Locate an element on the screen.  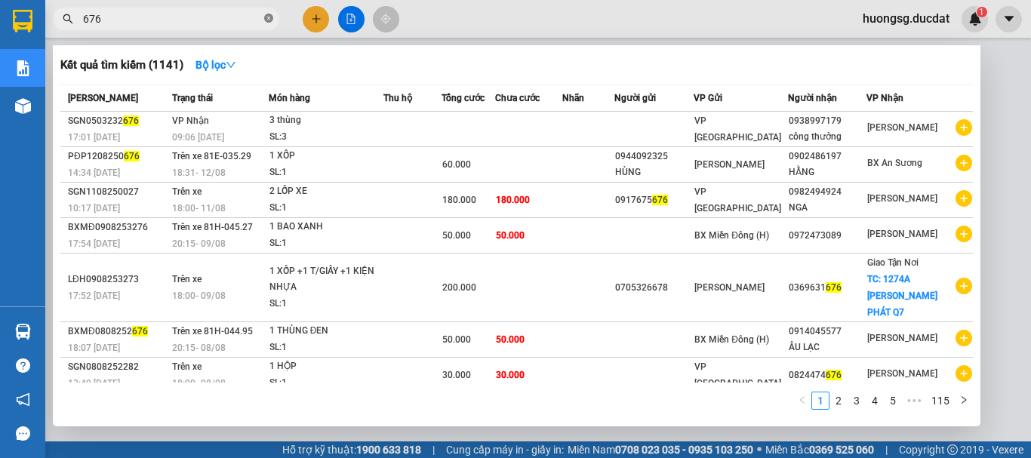
div: 1 BAO XANH is located at coordinates (326, 227).